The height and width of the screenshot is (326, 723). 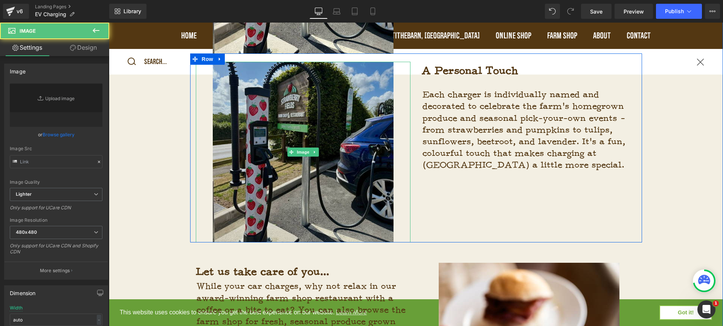 I want to click on a: Tablet, so click(x=355, y=11).